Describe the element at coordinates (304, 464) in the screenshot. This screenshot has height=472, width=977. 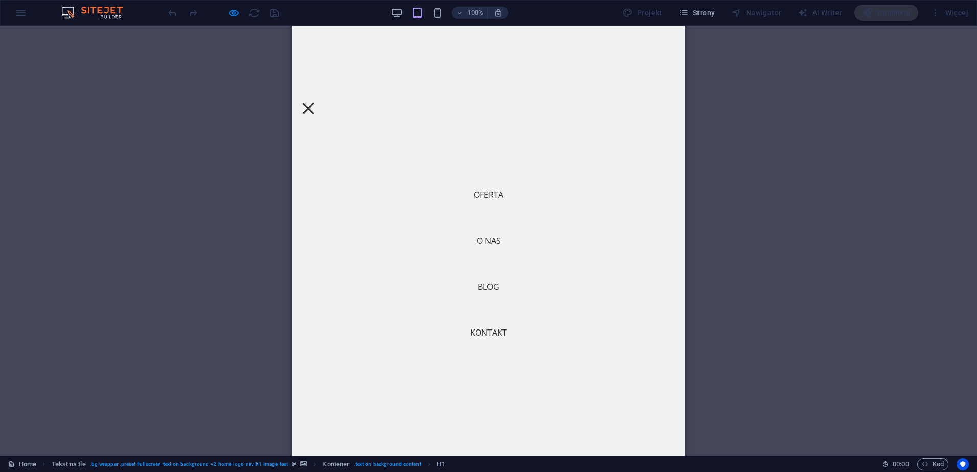
I see `i: Ten element zawiera tło` at that location.